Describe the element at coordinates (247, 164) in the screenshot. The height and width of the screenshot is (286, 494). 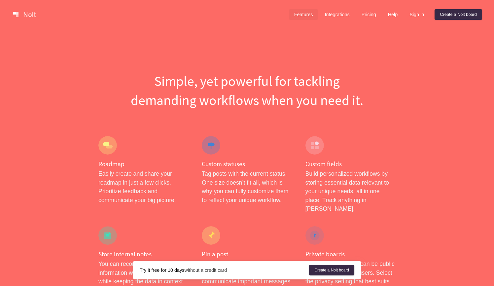
I see `h4: Custom statuses` at that location.